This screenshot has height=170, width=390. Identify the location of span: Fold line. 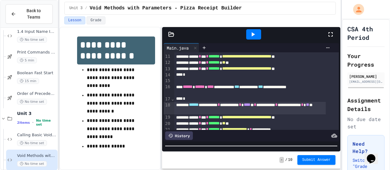
(173, 99).